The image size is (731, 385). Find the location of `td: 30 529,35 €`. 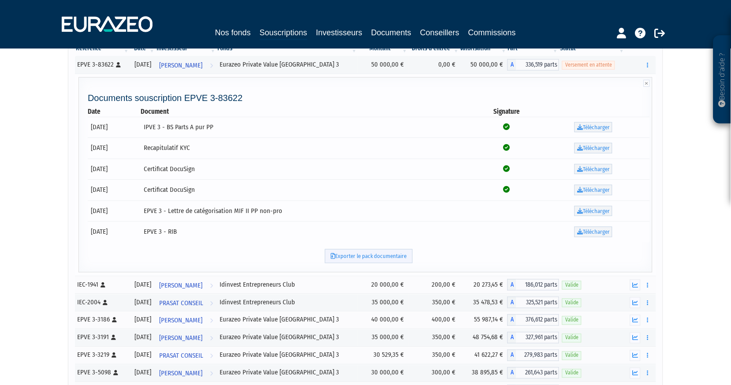

td: 30 529,35 € is located at coordinates (383, 355).